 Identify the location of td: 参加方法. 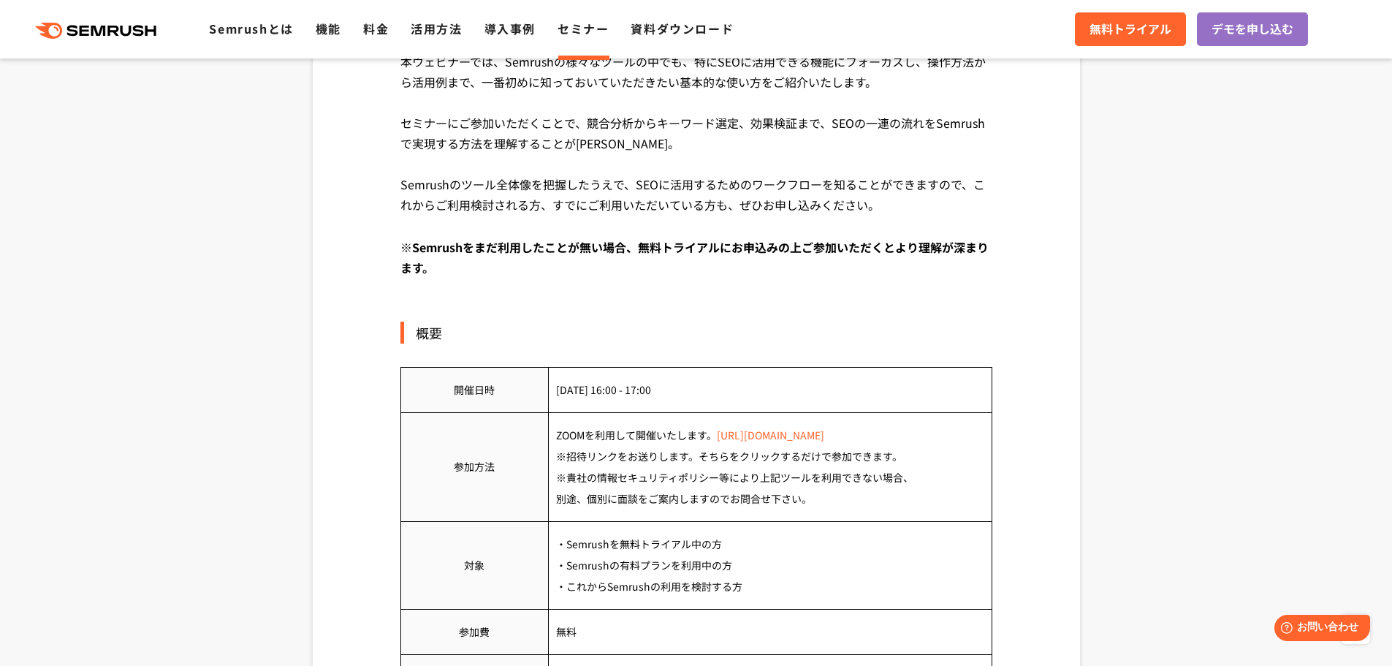
(474, 466).